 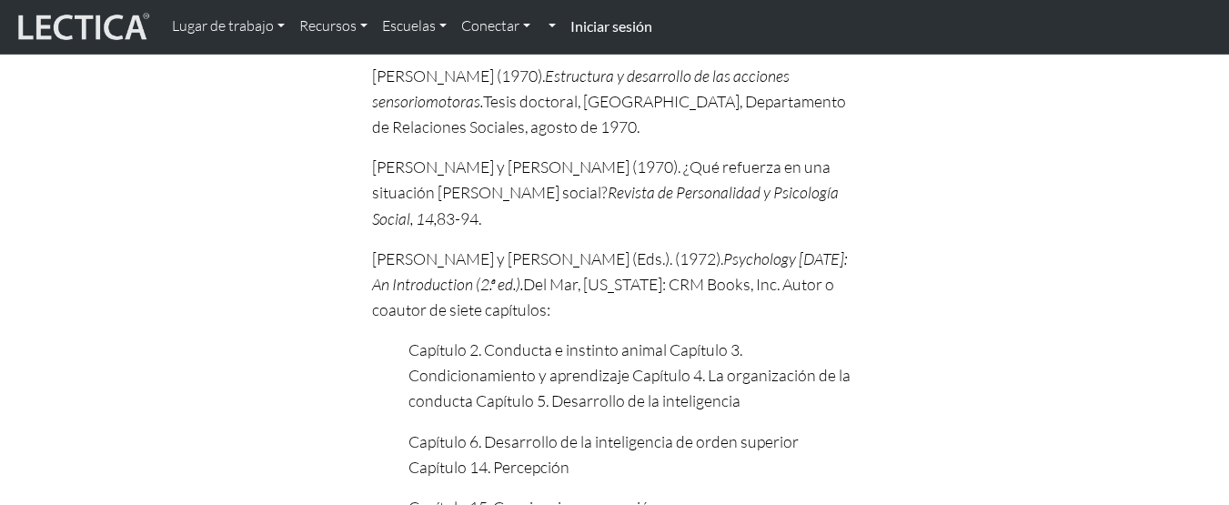 What do you see at coordinates (605, 205) in the screenshot?
I see `font: Revista de Personalidad y Psicología Social,` at bounding box center [605, 205].